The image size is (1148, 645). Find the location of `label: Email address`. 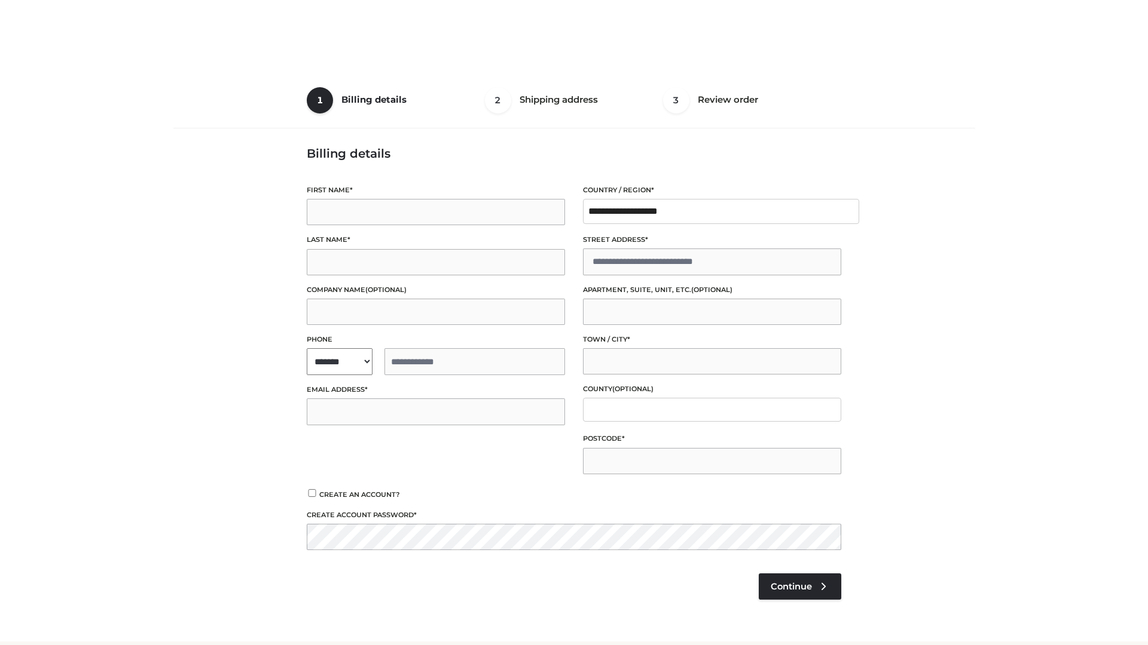

label: Email address is located at coordinates (436, 390).